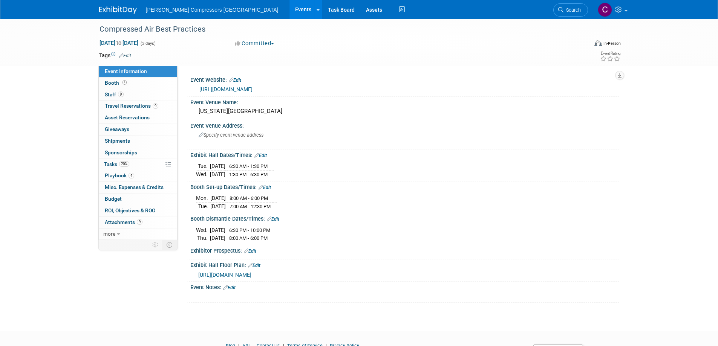  What do you see at coordinates (113, 199) in the screenshot?
I see `span: Budget` at bounding box center [113, 199].